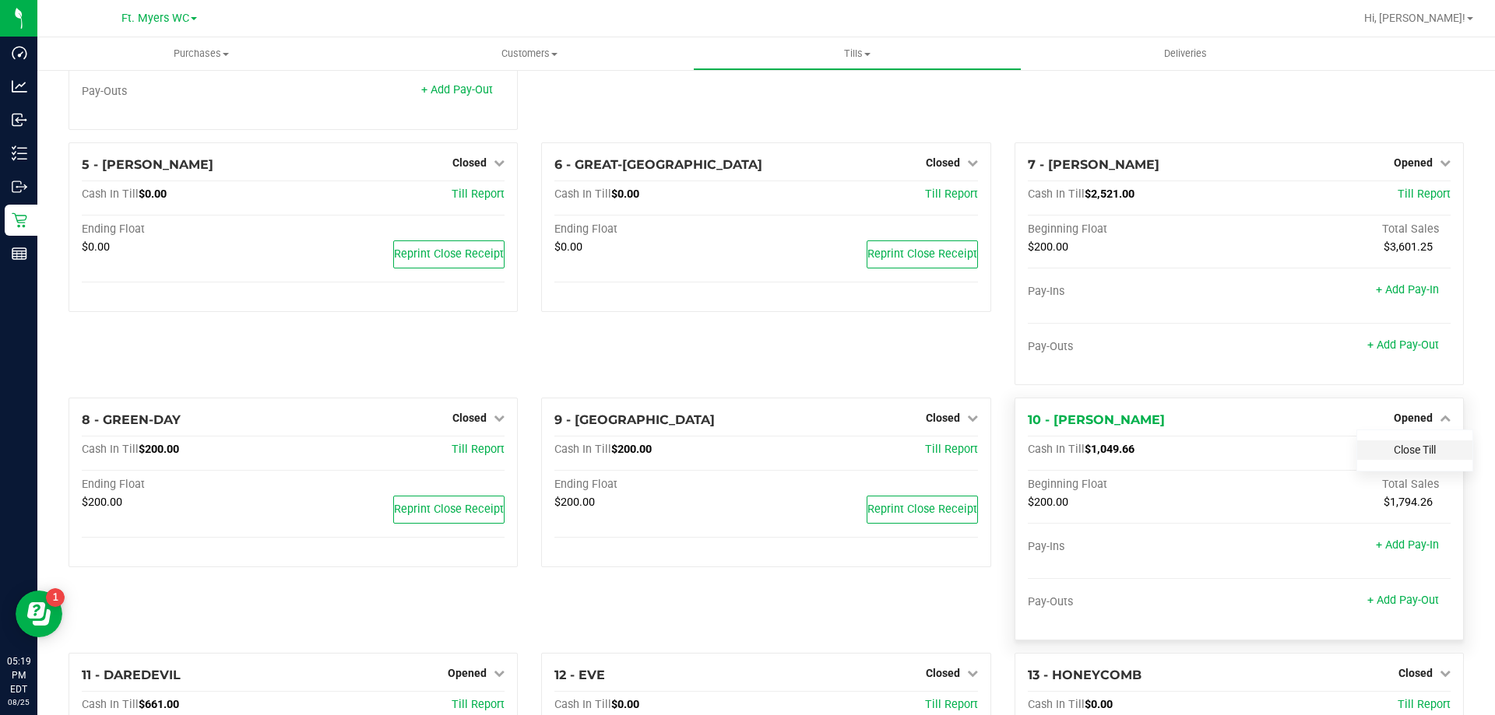  What do you see at coordinates (1109, 449) in the screenshot?
I see `span: $1,049.66` at bounding box center [1109, 449].